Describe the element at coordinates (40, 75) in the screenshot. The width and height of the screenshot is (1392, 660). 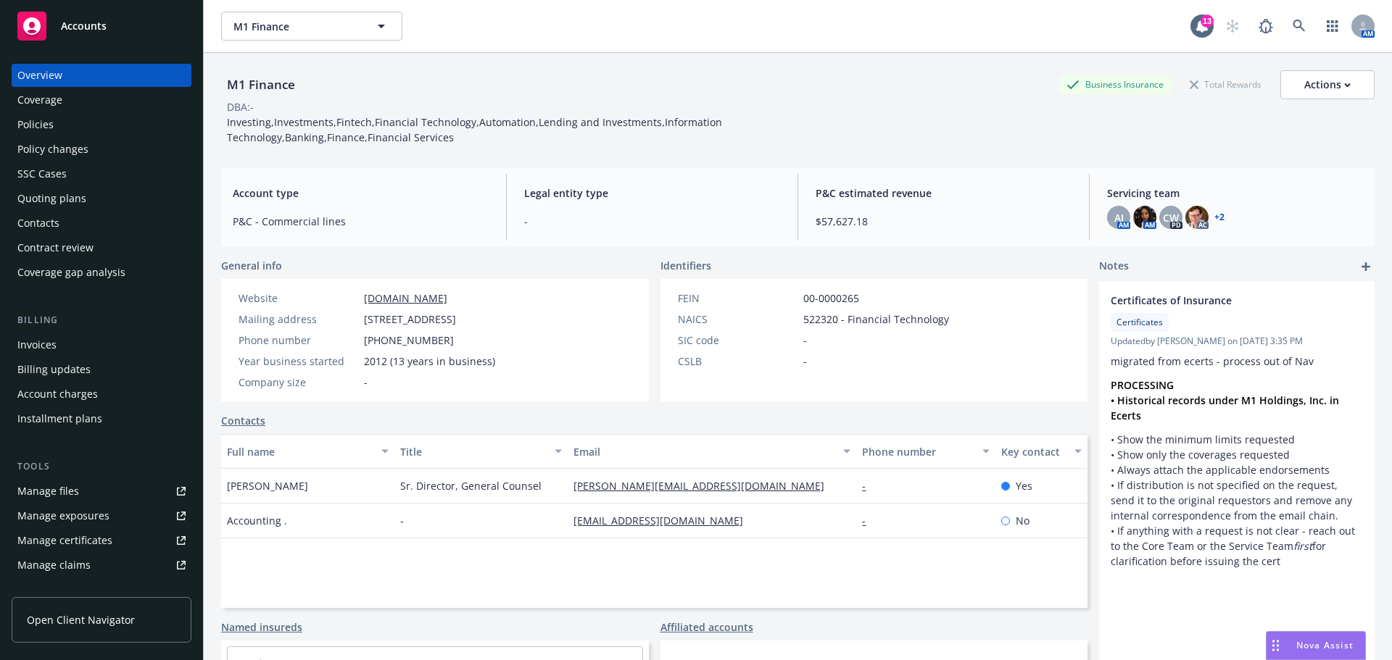
I see `div: Overview` at that location.